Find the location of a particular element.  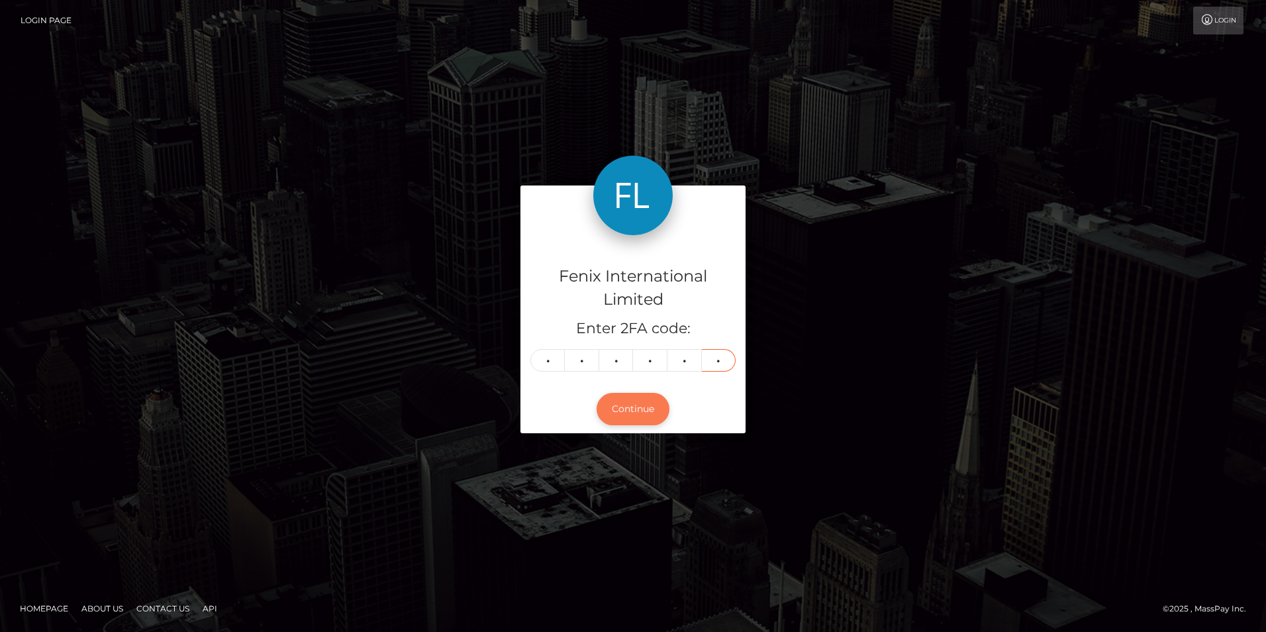

a: Contact Us is located at coordinates (163, 608).